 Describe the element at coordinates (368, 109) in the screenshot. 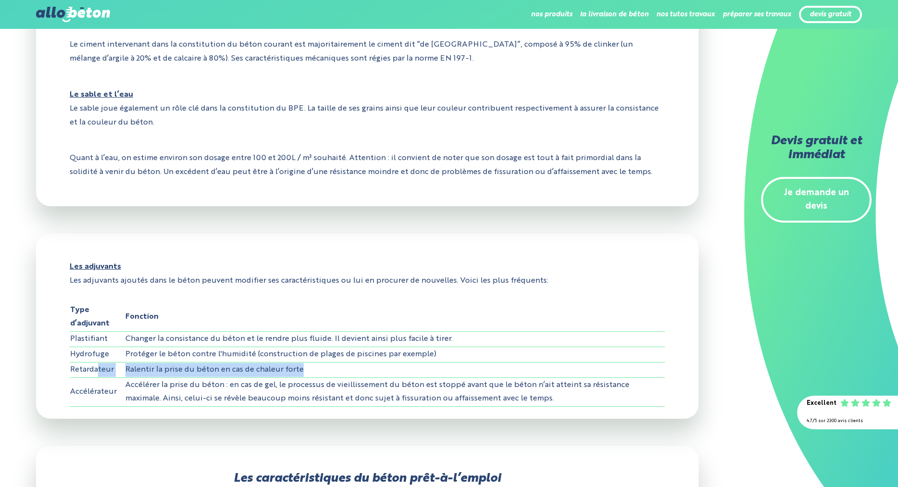

I see `p: Le sable joue également un rôle clé dans la constitution du BPE. La taille de ses grains ainsi qu...` at that location.